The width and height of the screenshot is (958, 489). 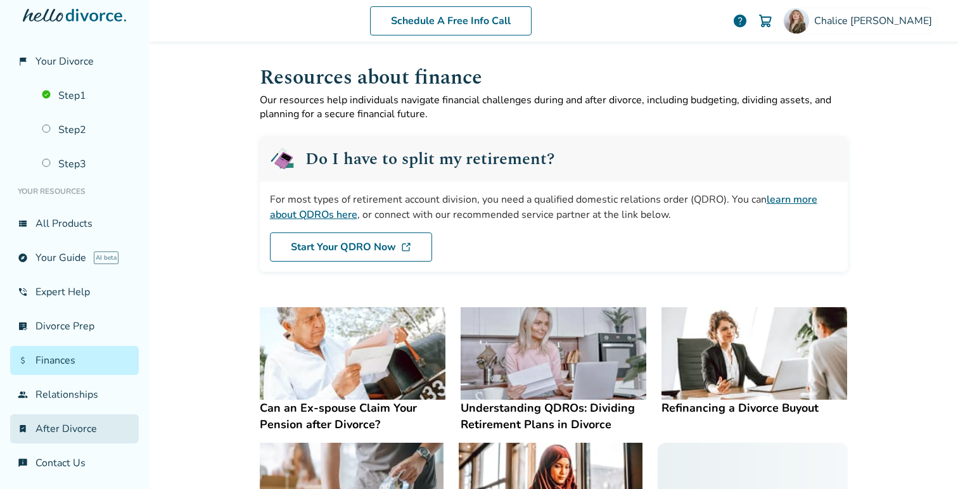 What do you see at coordinates (23, 61) in the screenshot?
I see `span: flag_2` at bounding box center [23, 61].